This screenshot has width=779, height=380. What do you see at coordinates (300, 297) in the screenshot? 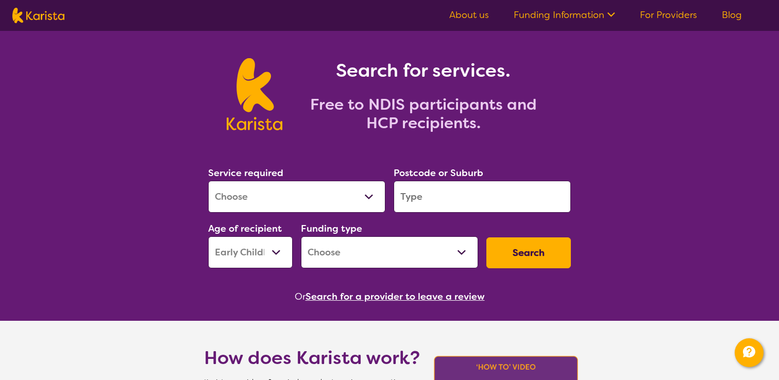
I see `span: Or` at bounding box center [300, 297].